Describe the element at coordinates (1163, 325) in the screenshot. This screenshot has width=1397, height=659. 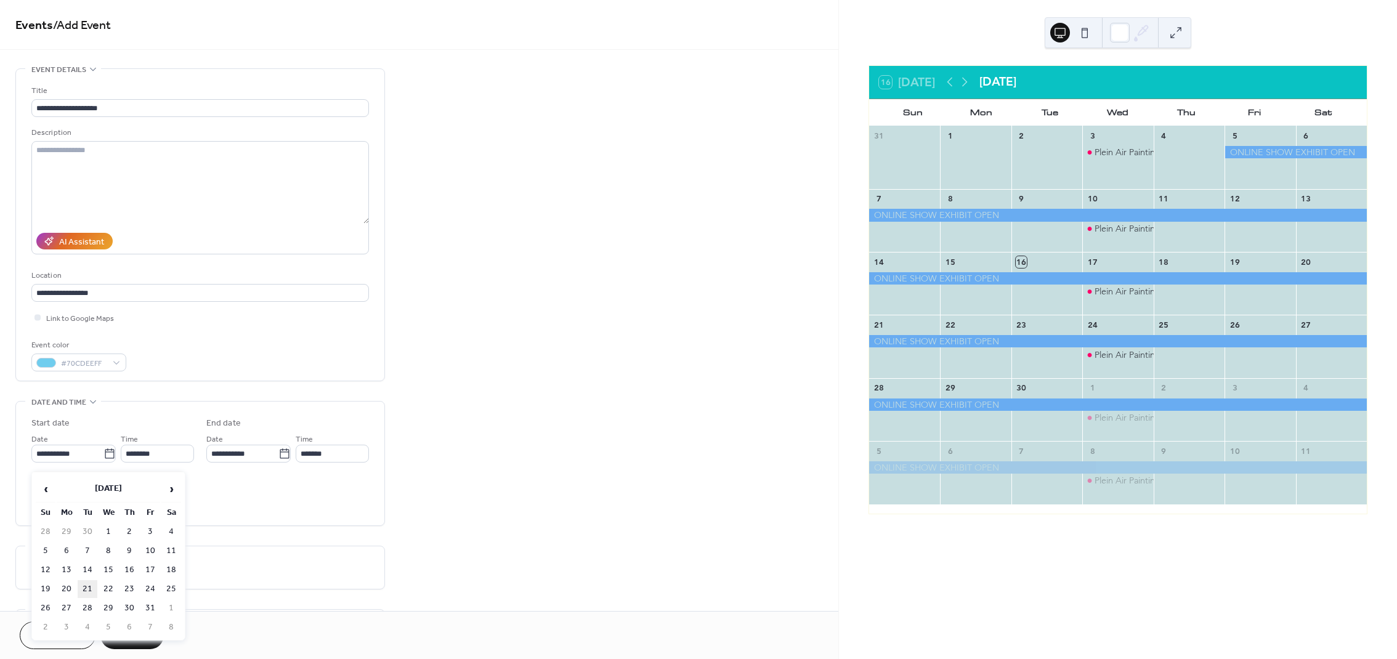
I see `div: 25` at that location.